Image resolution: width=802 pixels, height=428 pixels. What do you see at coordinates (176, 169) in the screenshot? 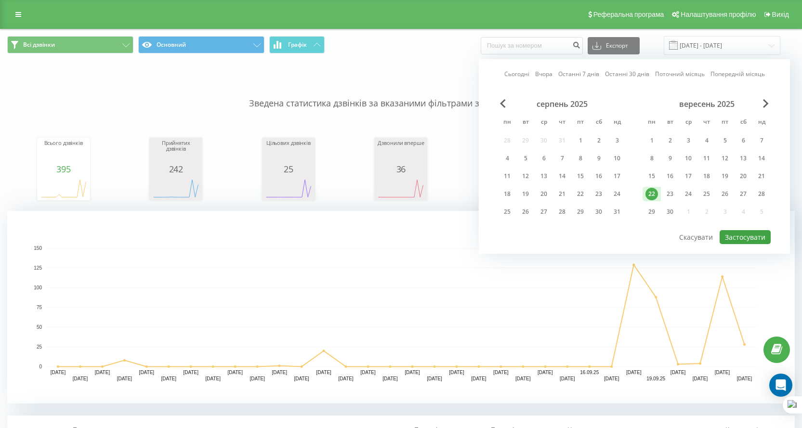
I see `div: 242` at bounding box center [176, 169].